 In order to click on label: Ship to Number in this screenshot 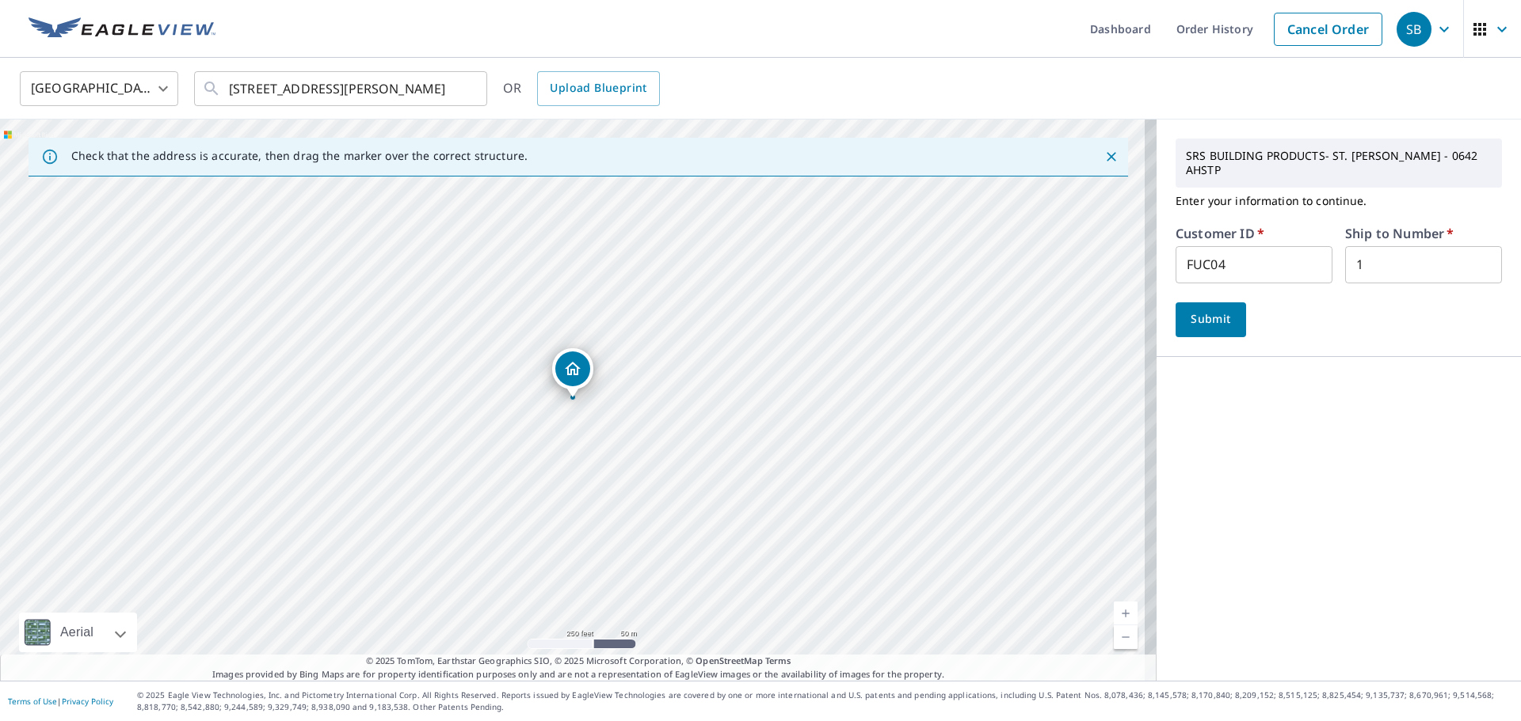, I will do `click(1399, 234)`.